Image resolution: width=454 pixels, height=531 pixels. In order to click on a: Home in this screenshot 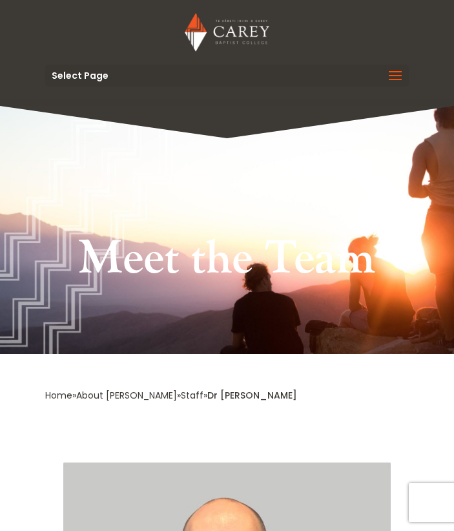, I will do `click(59, 395)`.